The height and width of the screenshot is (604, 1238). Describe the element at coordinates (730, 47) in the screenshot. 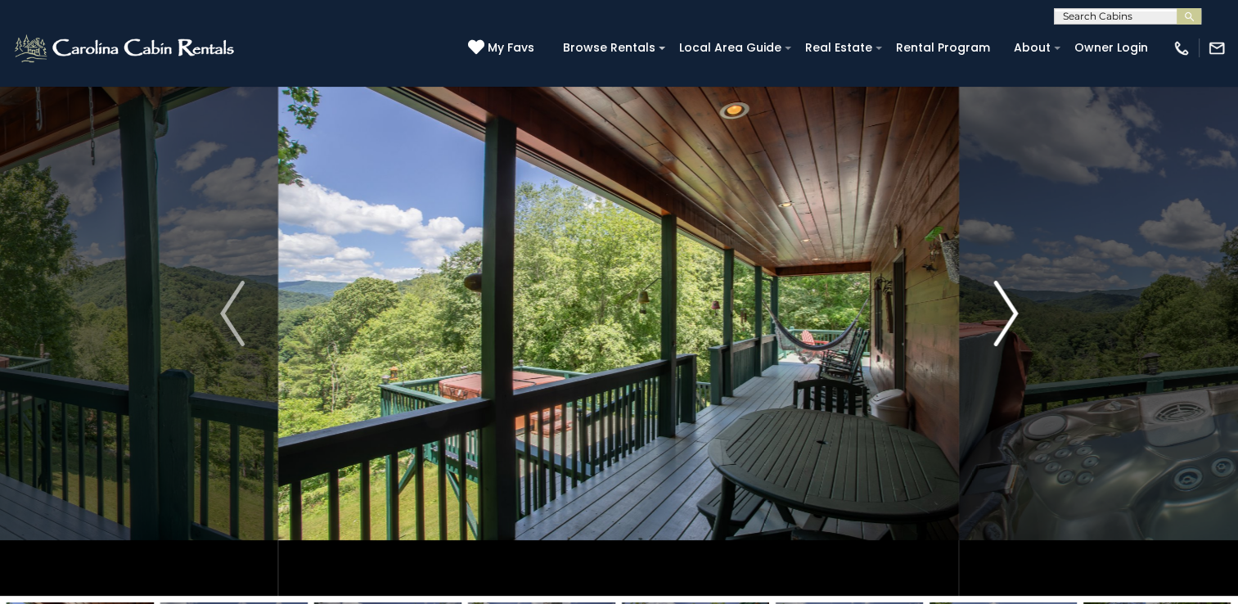

I see `a: Local Area Guide` at that location.